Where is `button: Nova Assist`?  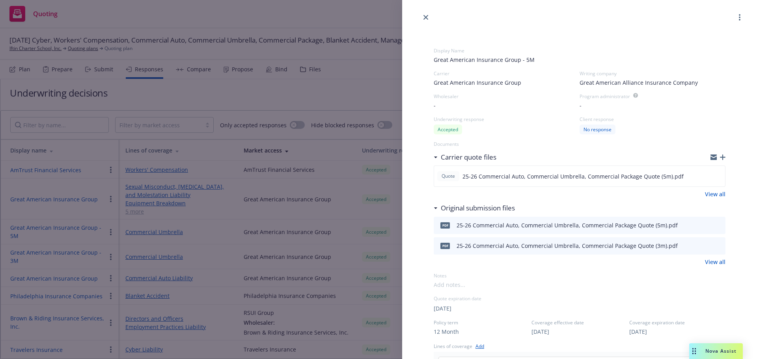
button: Nova Assist is located at coordinates (716, 351).